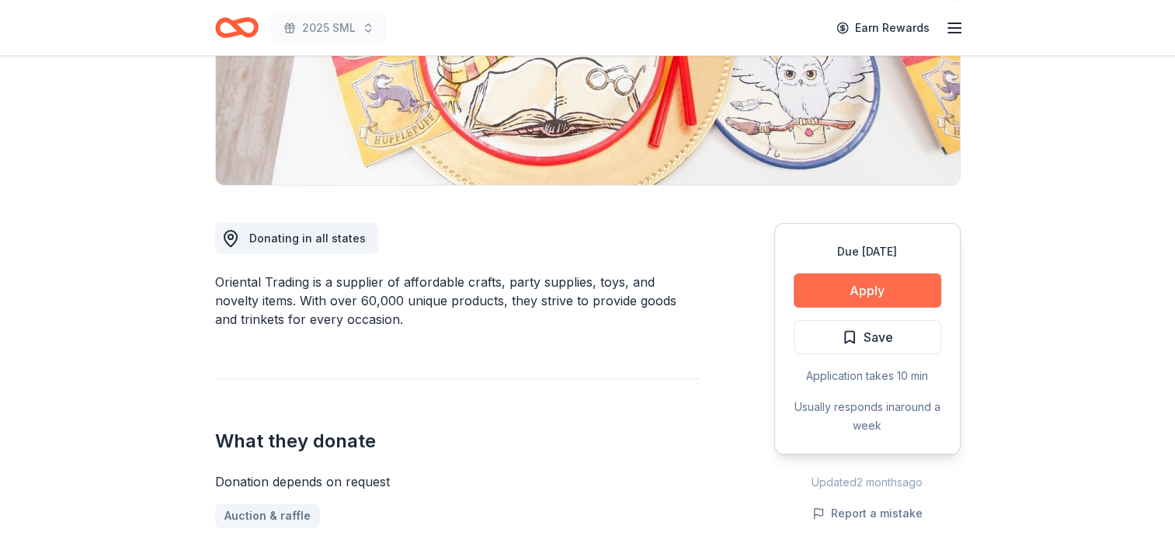 The width and height of the screenshot is (1175, 550). What do you see at coordinates (329, 28) in the screenshot?
I see `button: 2025 SML` at bounding box center [329, 28].